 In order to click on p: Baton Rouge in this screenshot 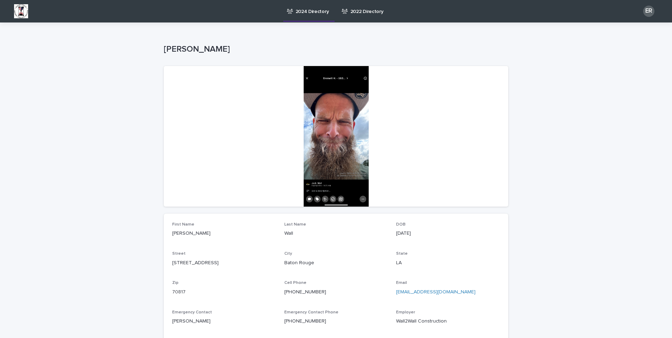, I will do `click(336, 263)`.